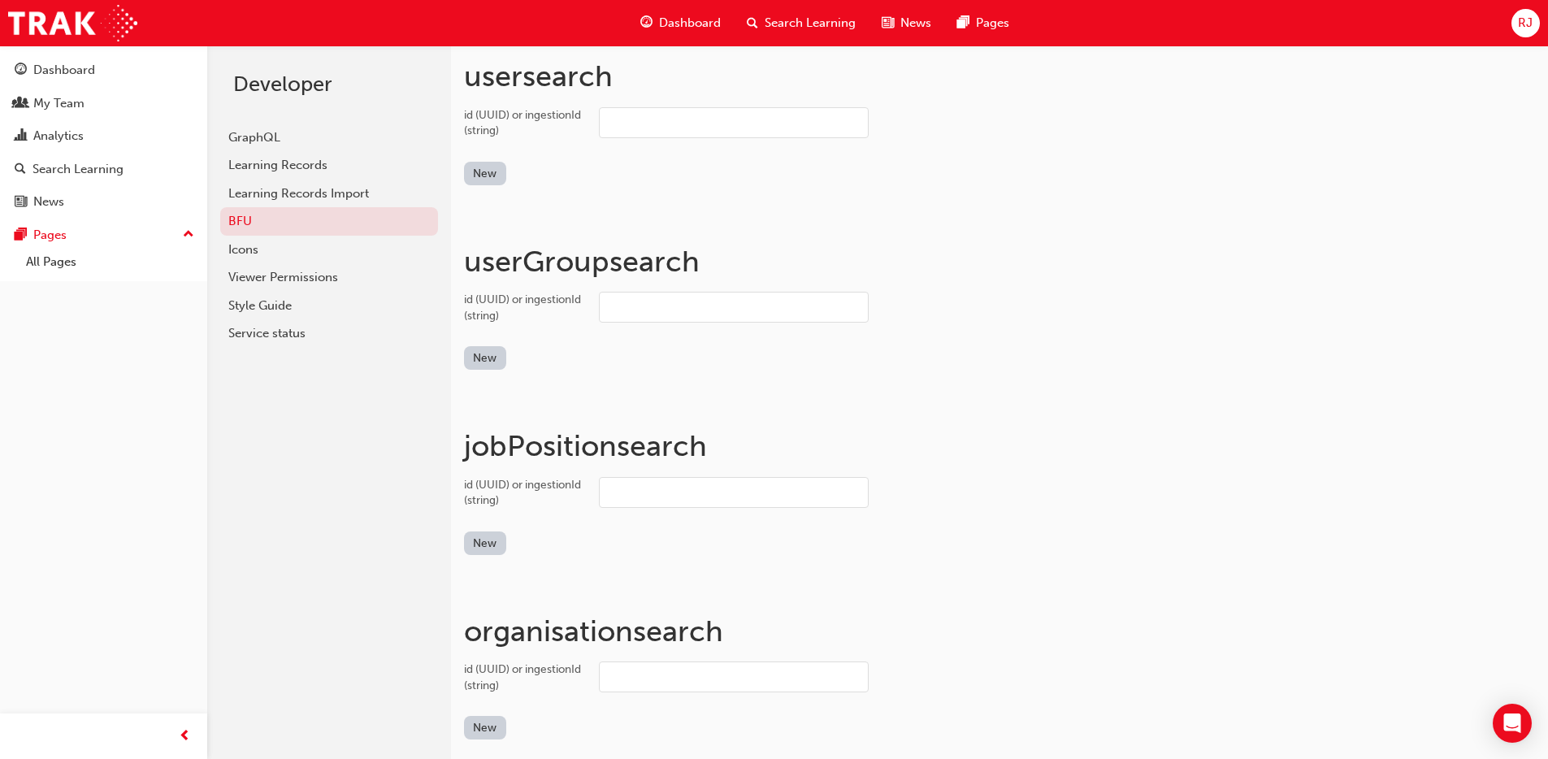 Image resolution: width=1548 pixels, height=759 pixels. I want to click on button: Pages, so click(103, 235).